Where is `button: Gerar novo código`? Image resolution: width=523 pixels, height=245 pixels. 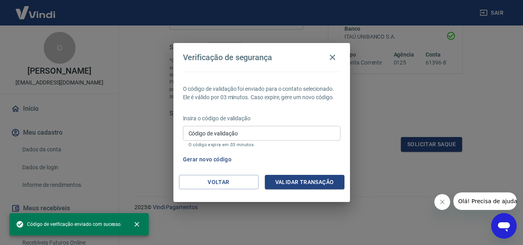
button: Gerar novo código is located at coordinates (207, 159).